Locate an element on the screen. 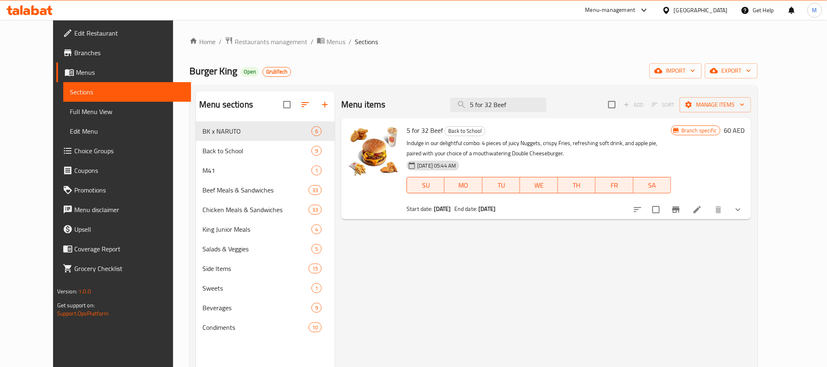 This screenshot has width=827, height=367. span: Choice Groups is located at coordinates (129, 151).